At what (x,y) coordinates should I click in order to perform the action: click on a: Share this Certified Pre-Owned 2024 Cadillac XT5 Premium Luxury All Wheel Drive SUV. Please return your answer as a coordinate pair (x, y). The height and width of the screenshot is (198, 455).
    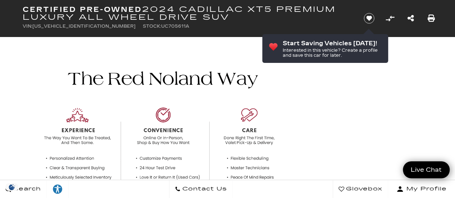
    Looking at the image, I should click on (410, 18).